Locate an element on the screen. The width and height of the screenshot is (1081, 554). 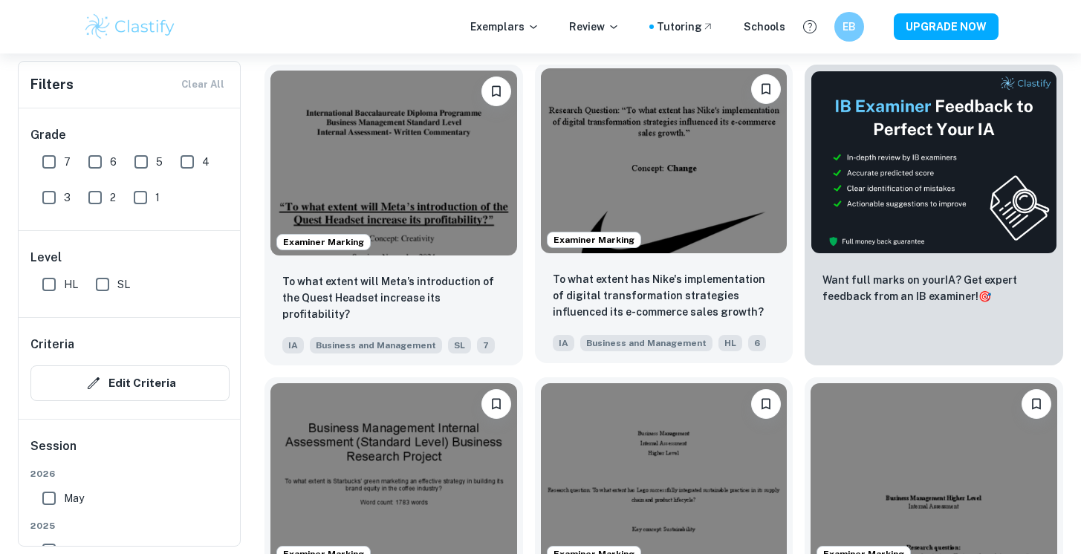
h6: Grade is located at coordinates (130, 135).